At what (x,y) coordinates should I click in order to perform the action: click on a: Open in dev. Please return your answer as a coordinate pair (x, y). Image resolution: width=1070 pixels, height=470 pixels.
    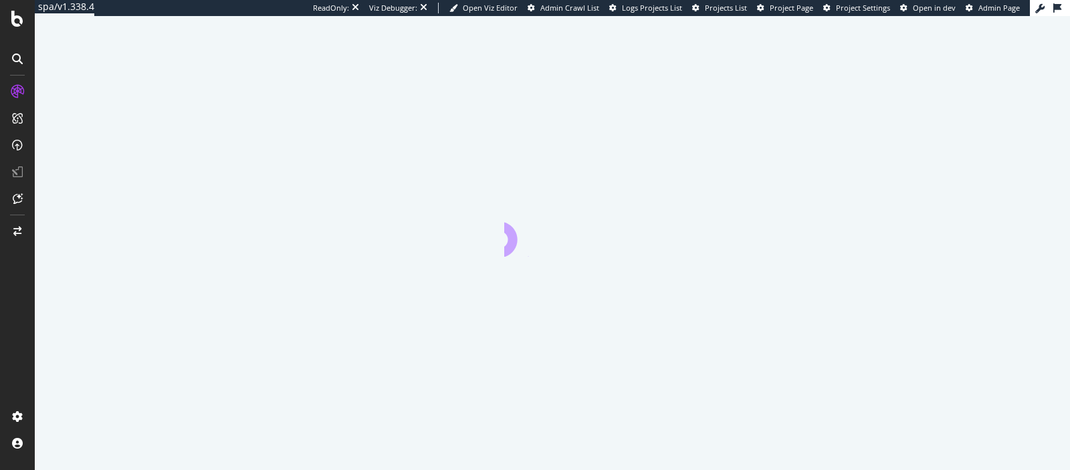
    Looking at the image, I should click on (927, 8).